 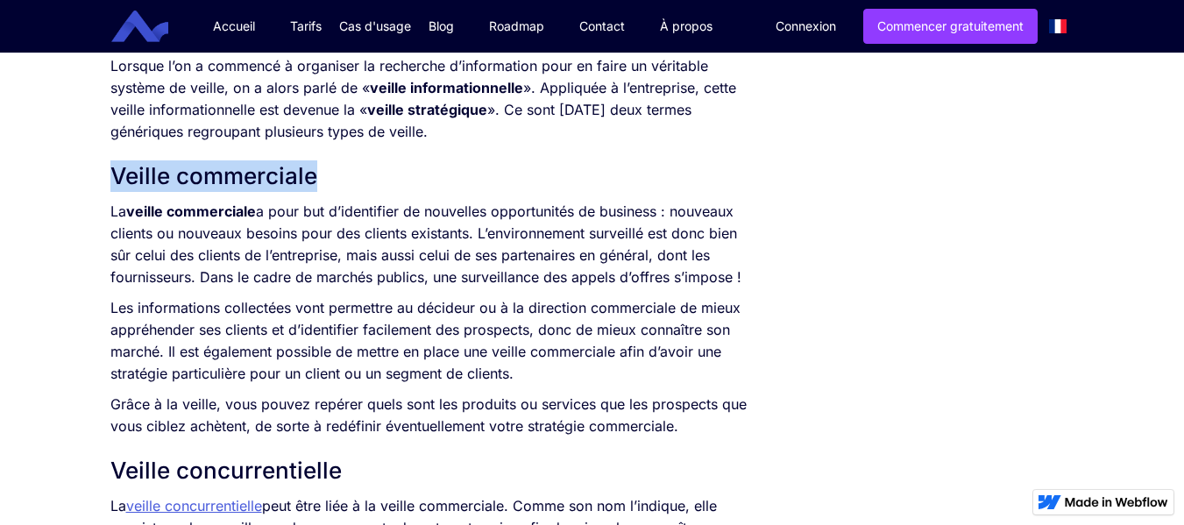 I want to click on p: Les informations collectées vont permettre au décideur ou à la direction commerciale de mieux app..., so click(x=429, y=341).